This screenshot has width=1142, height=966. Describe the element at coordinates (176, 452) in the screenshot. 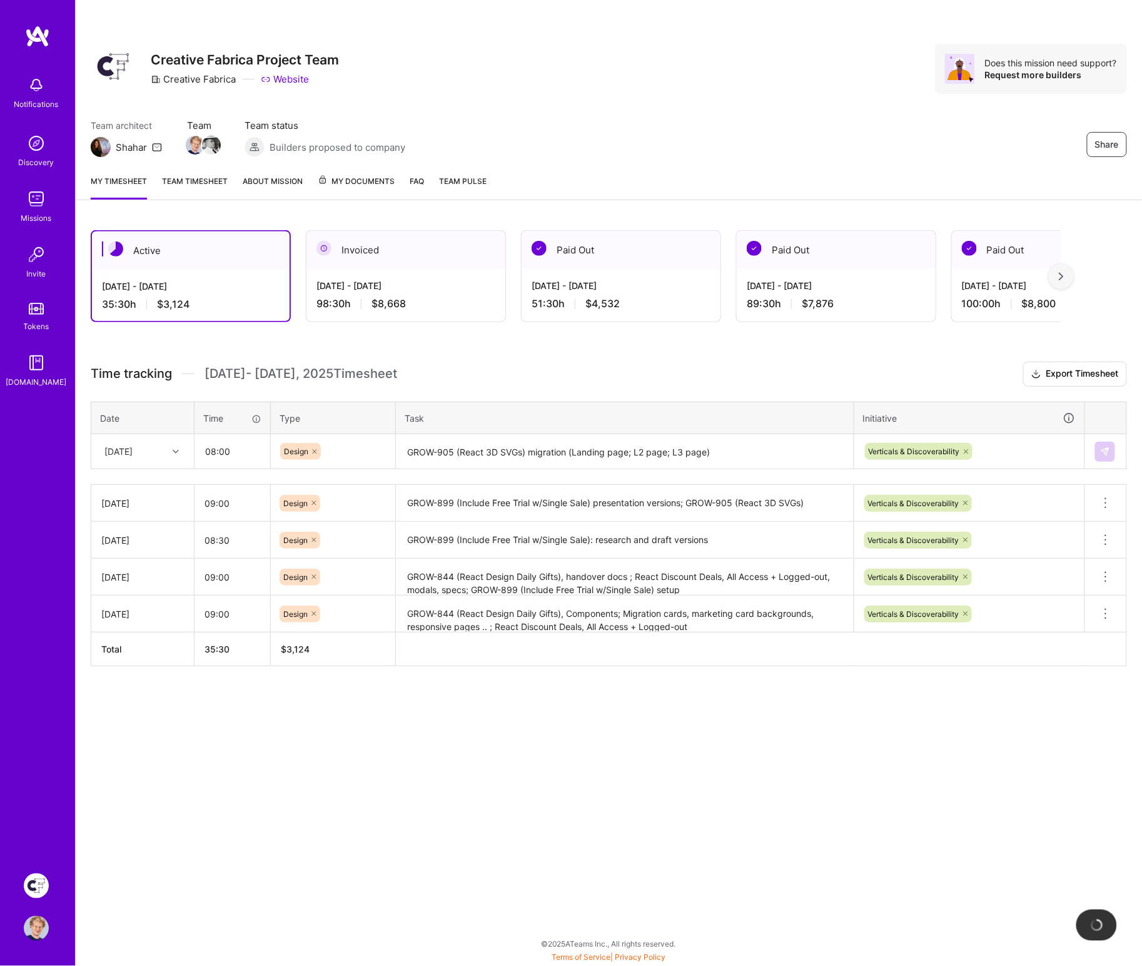

I see `i: icon Chevron` at that location.